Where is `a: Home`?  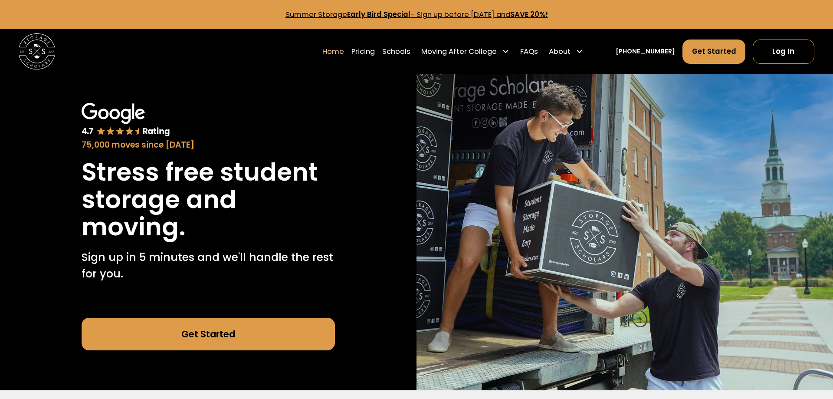 a: Home is located at coordinates (333, 52).